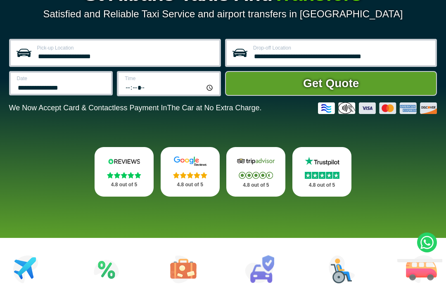 The height and width of the screenshot is (285, 446). What do you see at coordinates (106, 269) in the screenshot?
I see `img: Attractions` at bounding box center [106, 269].